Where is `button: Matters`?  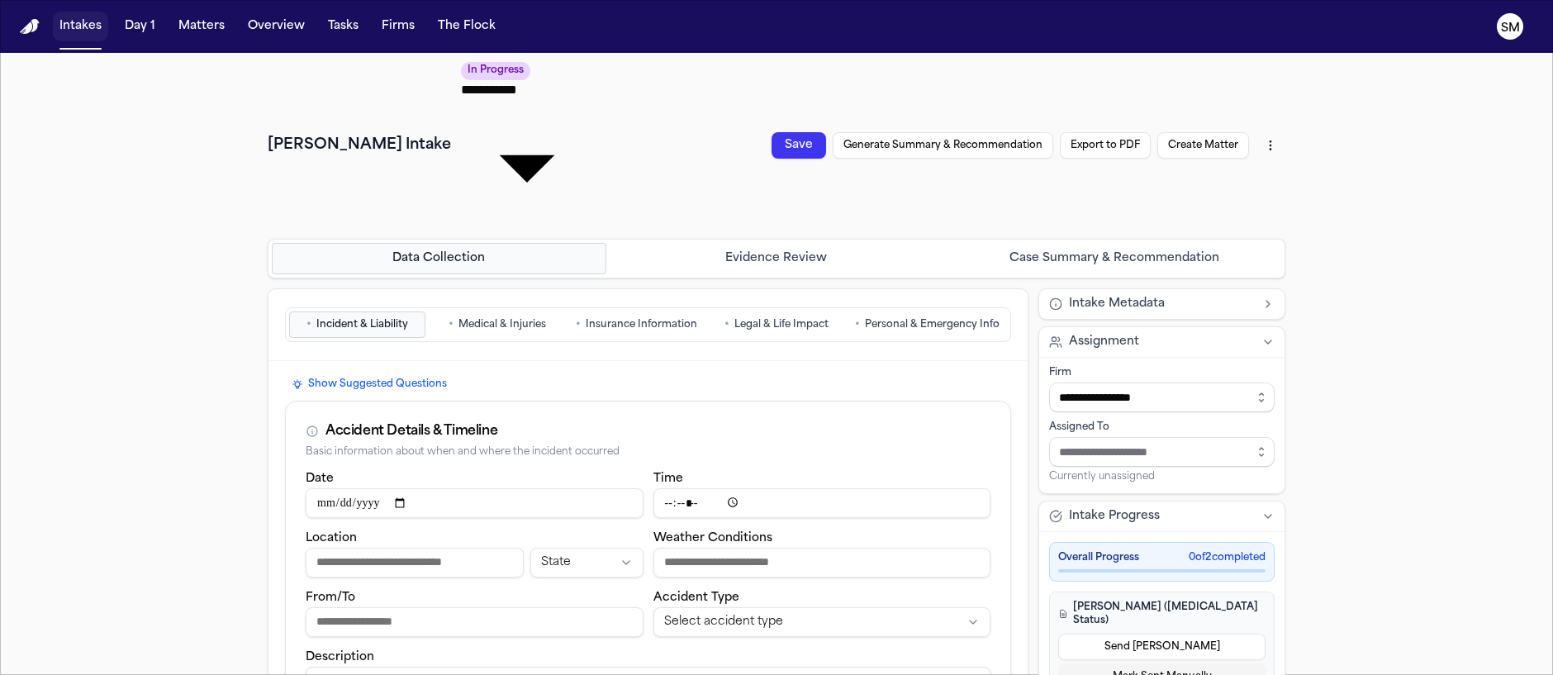
button: Matters is located at coordinates (202, 26).